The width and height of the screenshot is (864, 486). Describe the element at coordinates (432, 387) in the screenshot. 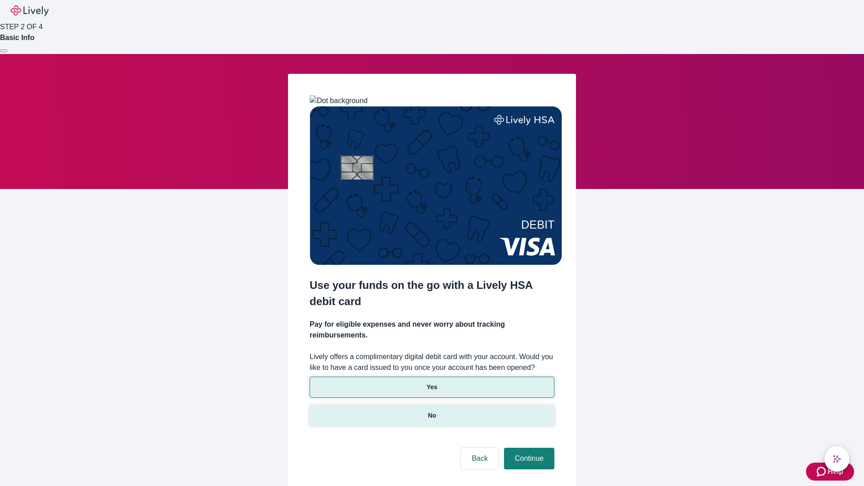

I see `button: Yes` at that location.